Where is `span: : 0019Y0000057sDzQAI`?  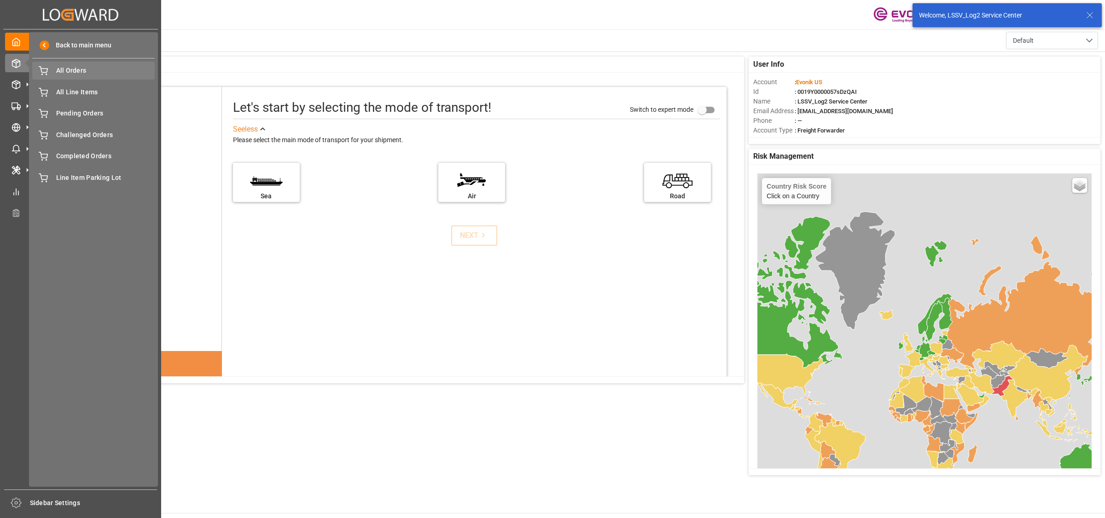
span: : 0019Y0000057sDzQAI is located at coordinates (825, 92).